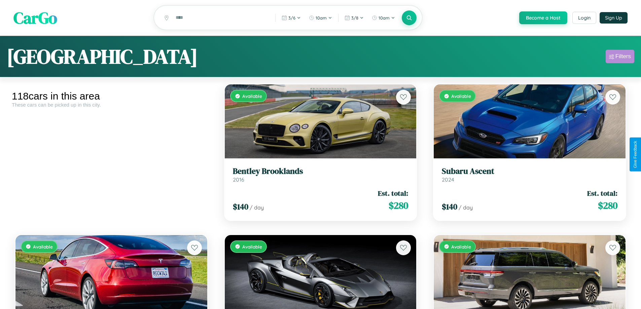 The image size is (641, 309). Describe the element at coordinates (584, 18) in the screenshot. I see `button: Login` at that location.